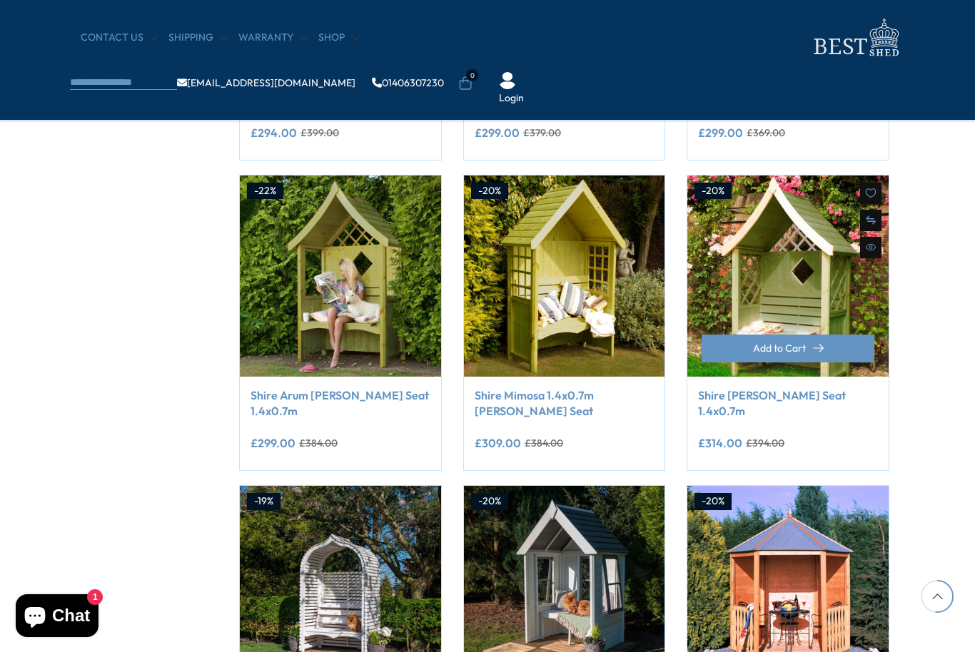  I want to click on ins: £314.00, so click(720, 443).